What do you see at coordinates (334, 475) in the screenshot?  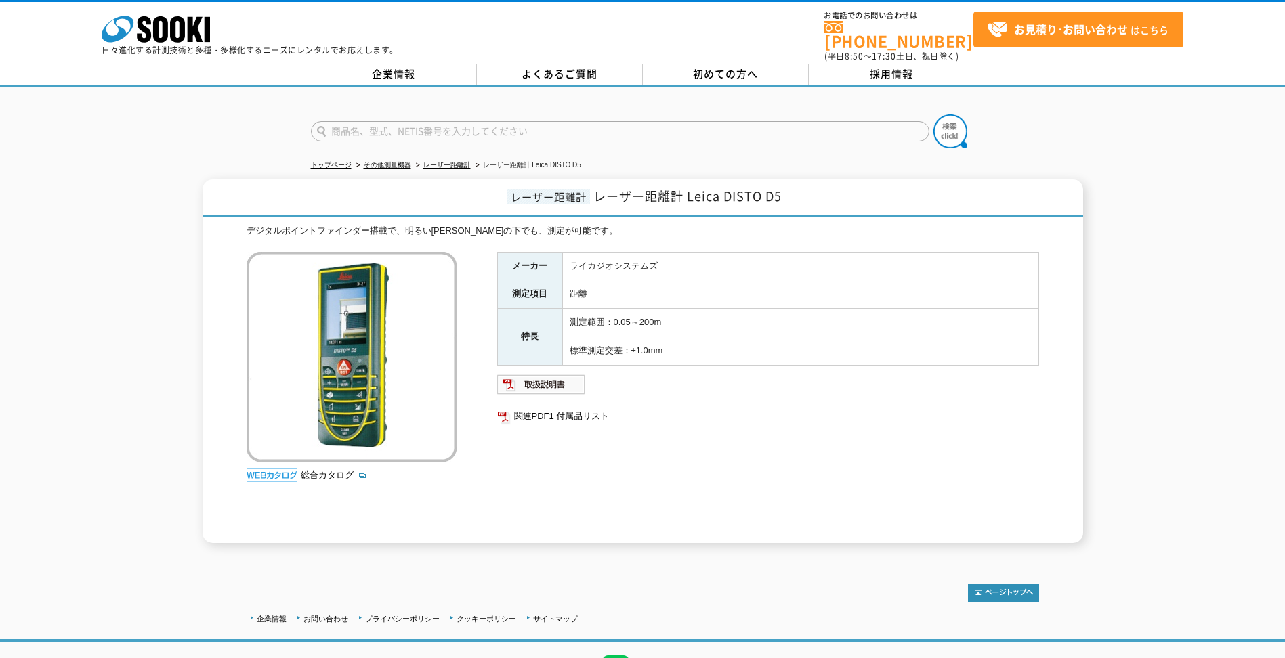 I see `a: 総合カタログ` at bounding box center [334, 475].